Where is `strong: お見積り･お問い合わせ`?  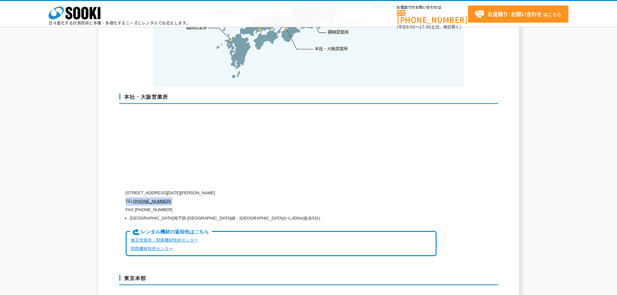
strong: お見積り･お問い合わせ is located at coordinates (515, 14).